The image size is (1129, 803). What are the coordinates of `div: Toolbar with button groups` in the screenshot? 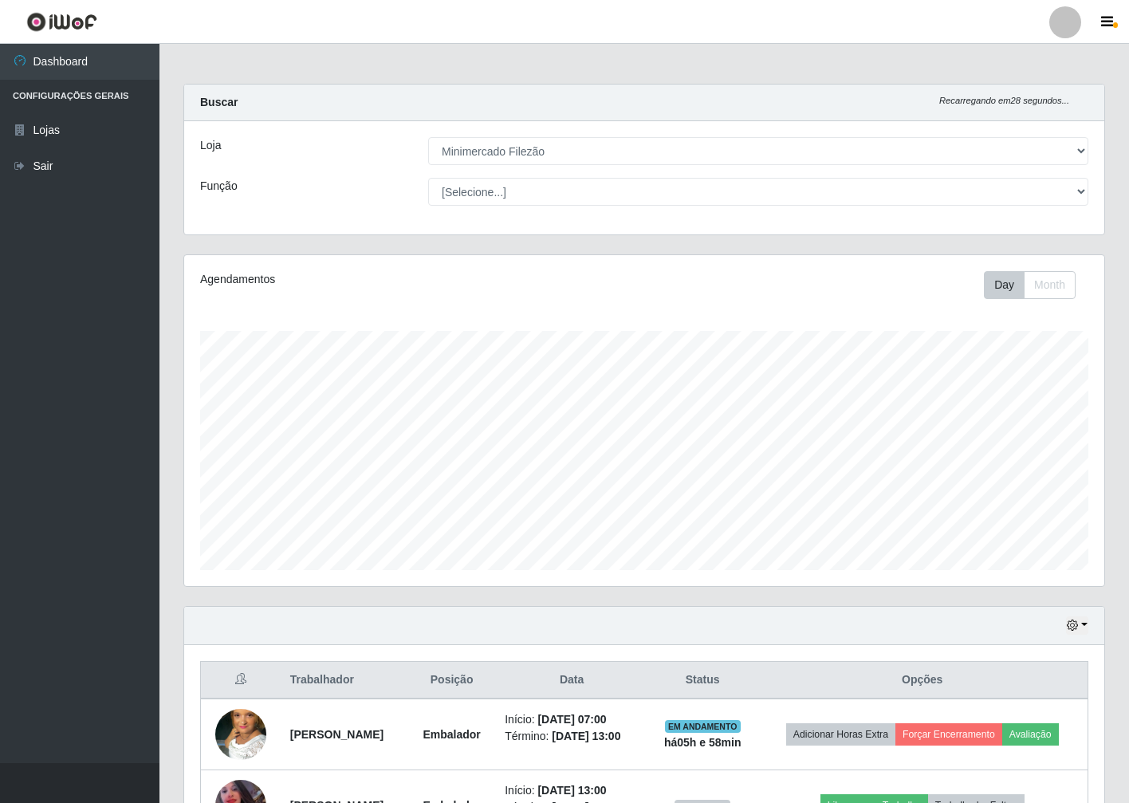 It's located at (1036, 285).